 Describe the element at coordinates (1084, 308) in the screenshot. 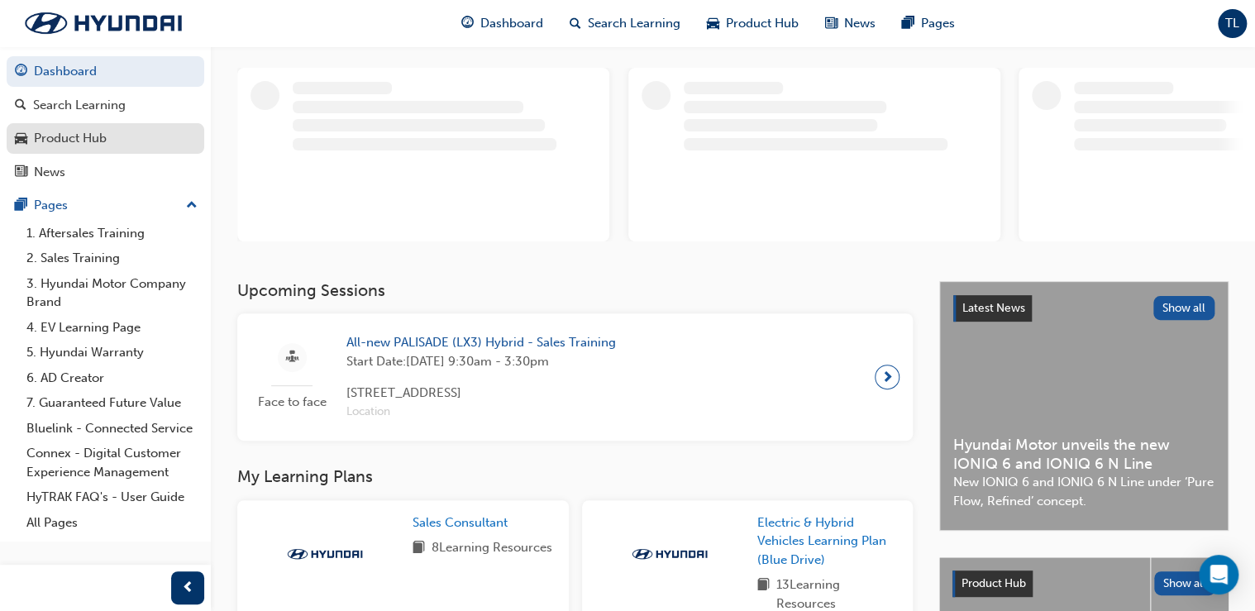

I see `a: Latest NewsShow all` at that location.